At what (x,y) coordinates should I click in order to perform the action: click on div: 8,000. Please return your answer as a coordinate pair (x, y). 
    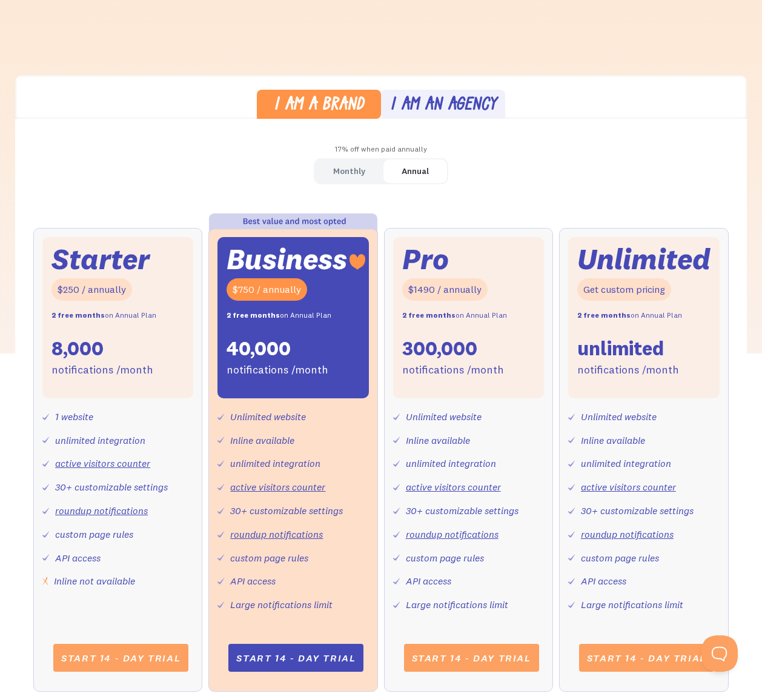
    Looking at the image, I should click on (78, 348).